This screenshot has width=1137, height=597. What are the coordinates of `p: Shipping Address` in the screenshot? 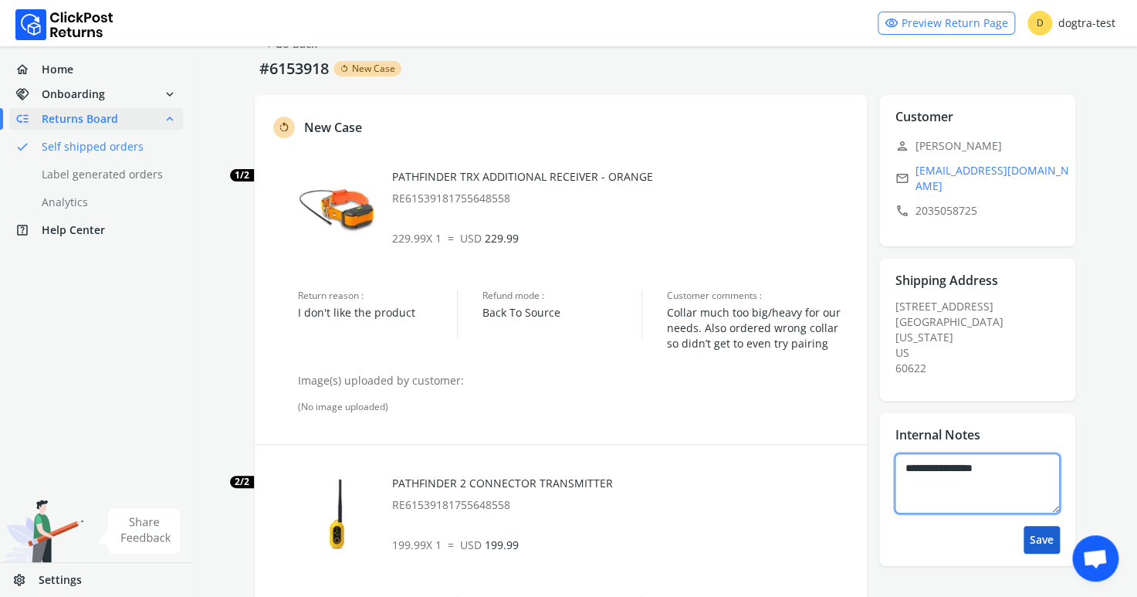 It's located at (946, 280).